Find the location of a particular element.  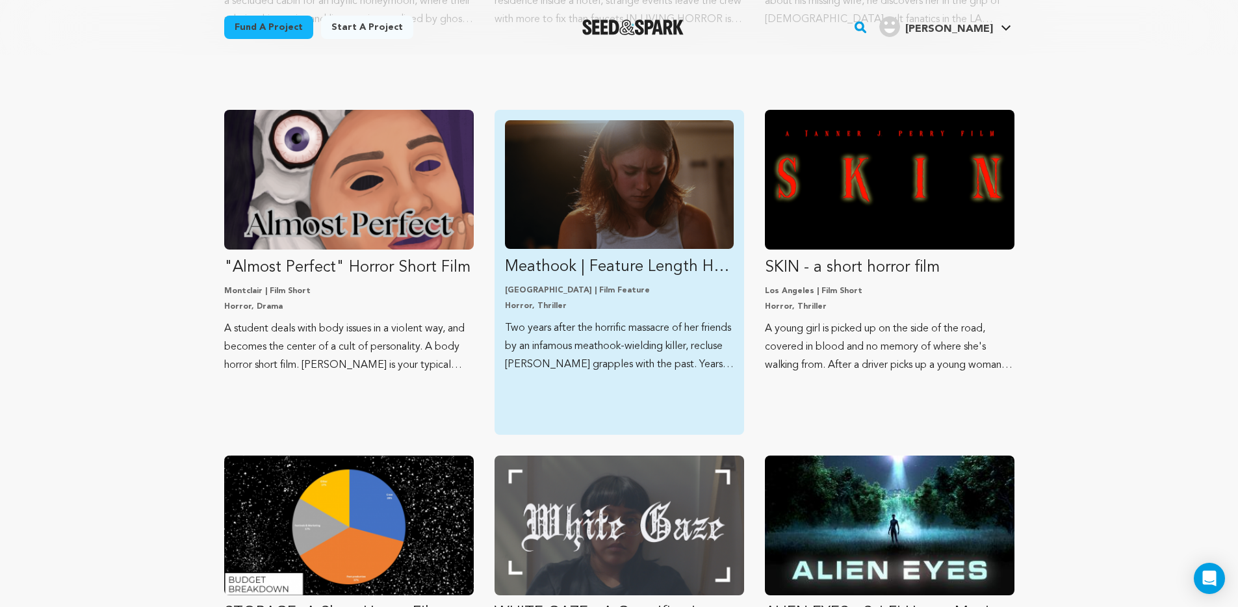

div: Open Intercom Messenger is located at coordinates (1209, 578).